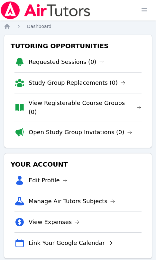 This screenshot has width=156, height=260. What do you see at coordinates (70, 243) in the screenshot?
I see `a: Link Your Google Calendar` at bounding box center [70, 243].